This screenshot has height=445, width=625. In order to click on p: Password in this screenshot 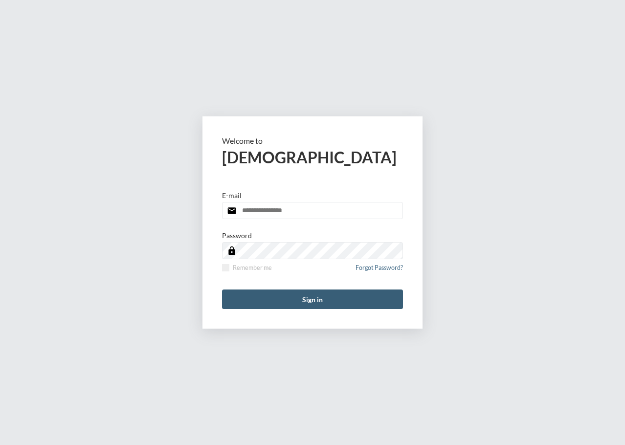, I will do `click(237, 235)`.